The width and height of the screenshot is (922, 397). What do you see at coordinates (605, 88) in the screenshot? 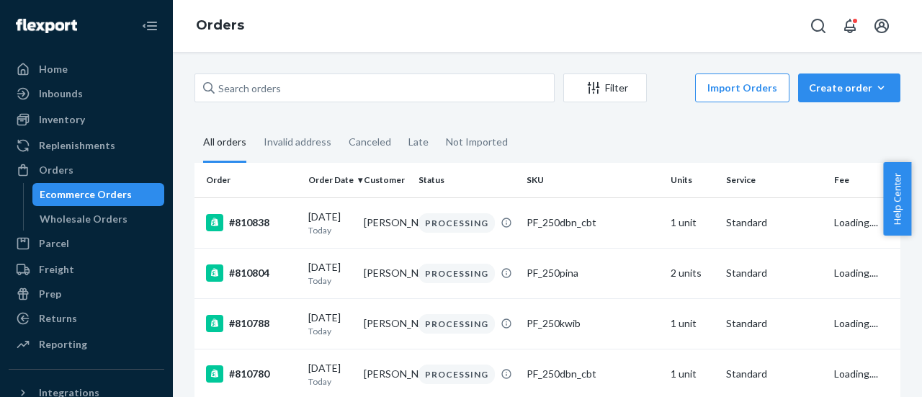
I see `button: Filter` at bounding box center [605, 88].